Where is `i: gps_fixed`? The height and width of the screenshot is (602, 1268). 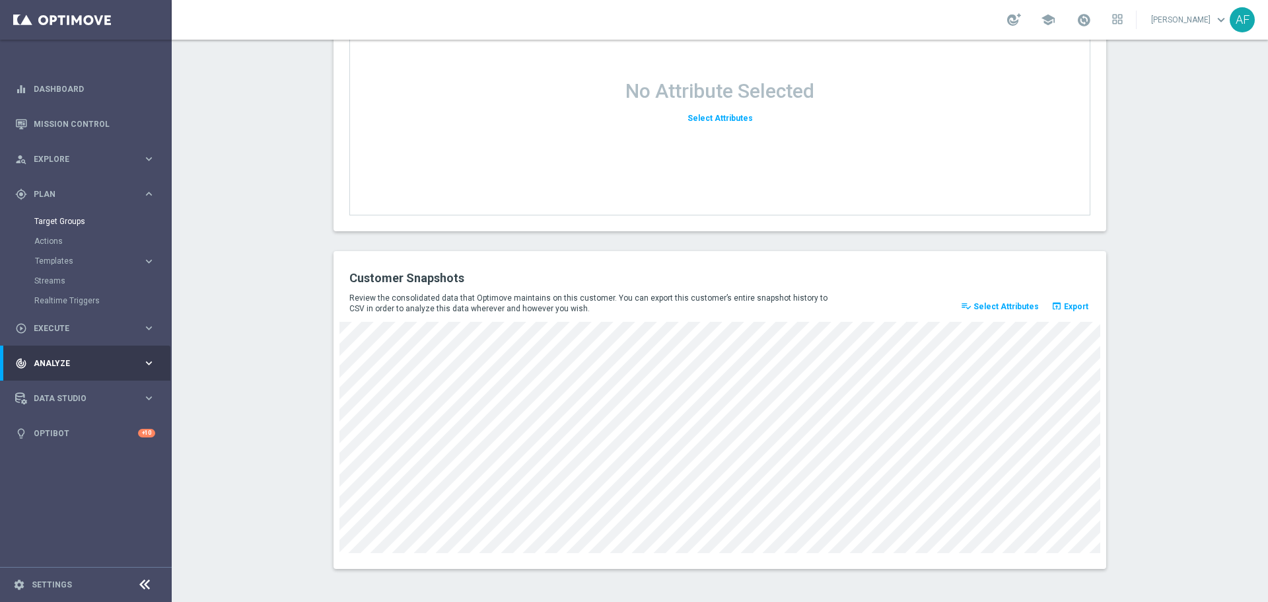 i: gps_fixed is located at coordinates (21, 194).